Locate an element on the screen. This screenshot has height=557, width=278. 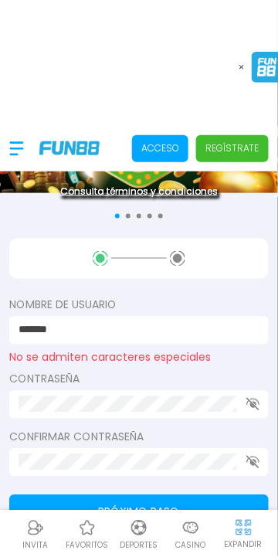
img: Company Logo is located at coordinates (69, 147).